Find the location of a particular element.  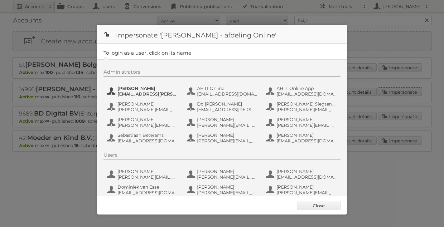

div: Administrators is located at coordinates (222, 73).